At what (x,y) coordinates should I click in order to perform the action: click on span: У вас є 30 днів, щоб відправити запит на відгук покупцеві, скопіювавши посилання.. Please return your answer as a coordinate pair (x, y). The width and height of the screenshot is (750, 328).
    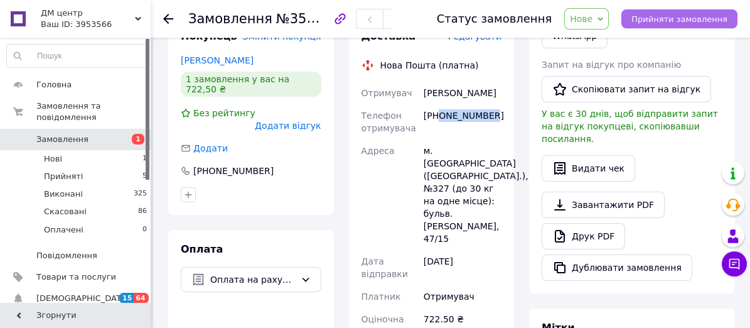
    Looking at the image, I should click on (630, 126).